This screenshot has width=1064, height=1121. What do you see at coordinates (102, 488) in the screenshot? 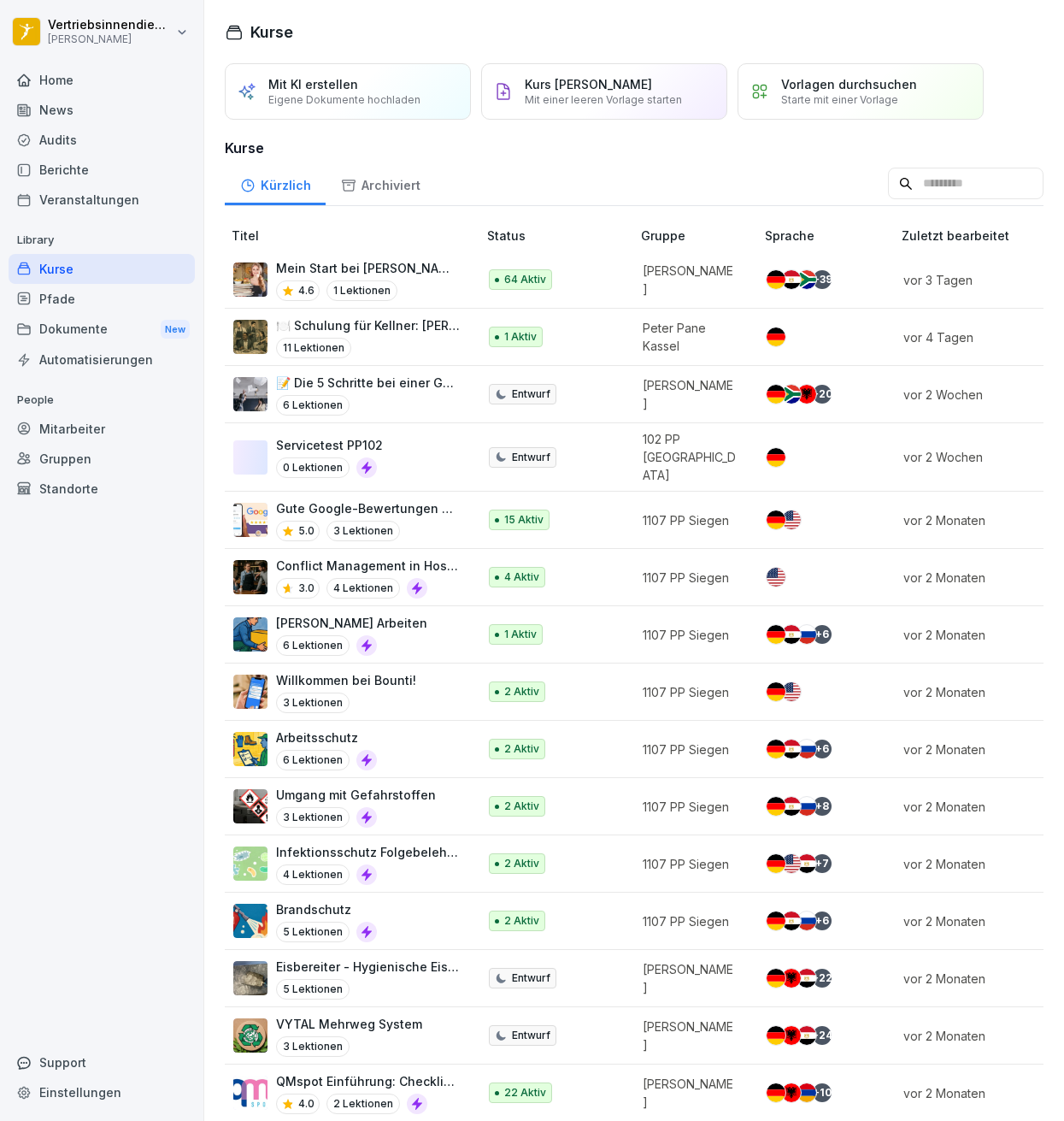
I see `a: Standorte` at bounding box center [102, 488].